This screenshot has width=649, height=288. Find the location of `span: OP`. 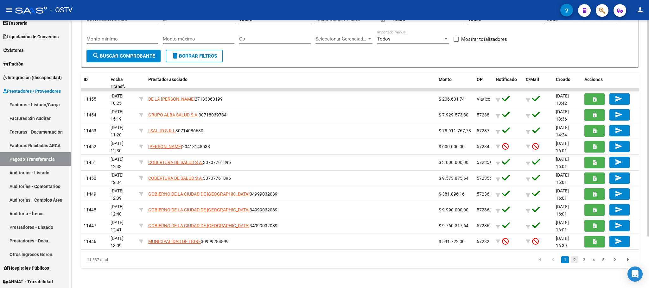

span: OP is located at coordinates (480, 79).